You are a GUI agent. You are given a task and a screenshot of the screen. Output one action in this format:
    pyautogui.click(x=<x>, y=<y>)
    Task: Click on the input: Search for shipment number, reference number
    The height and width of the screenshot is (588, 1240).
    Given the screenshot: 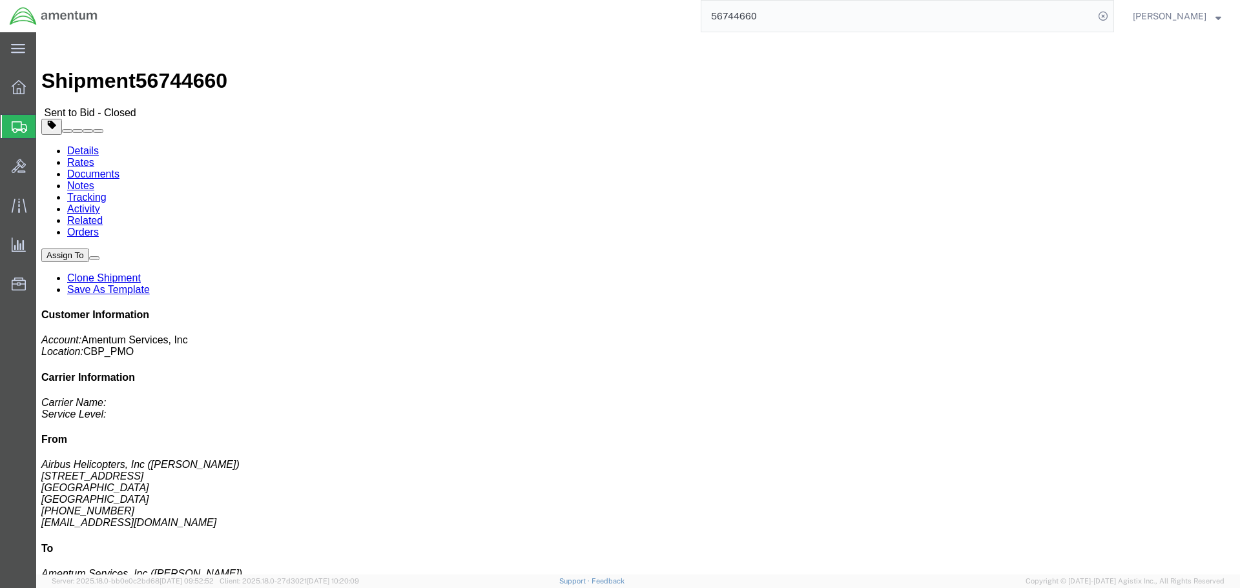 What is the action you would take?
    pyautogui.click(x=897, y=16)
    